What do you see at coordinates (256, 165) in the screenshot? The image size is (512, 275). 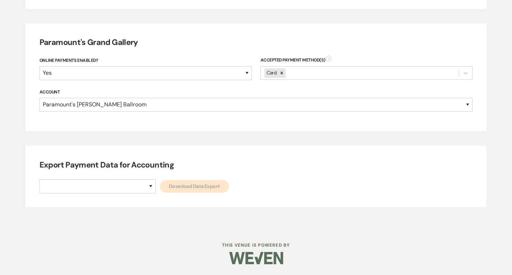 I see `h4: Export Payment Data for Accounting` at bounding box center [256, 165].